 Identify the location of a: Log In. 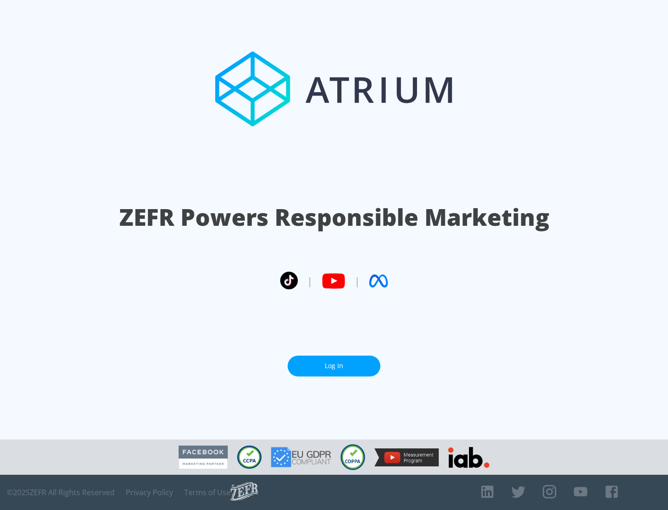
(334, 366).